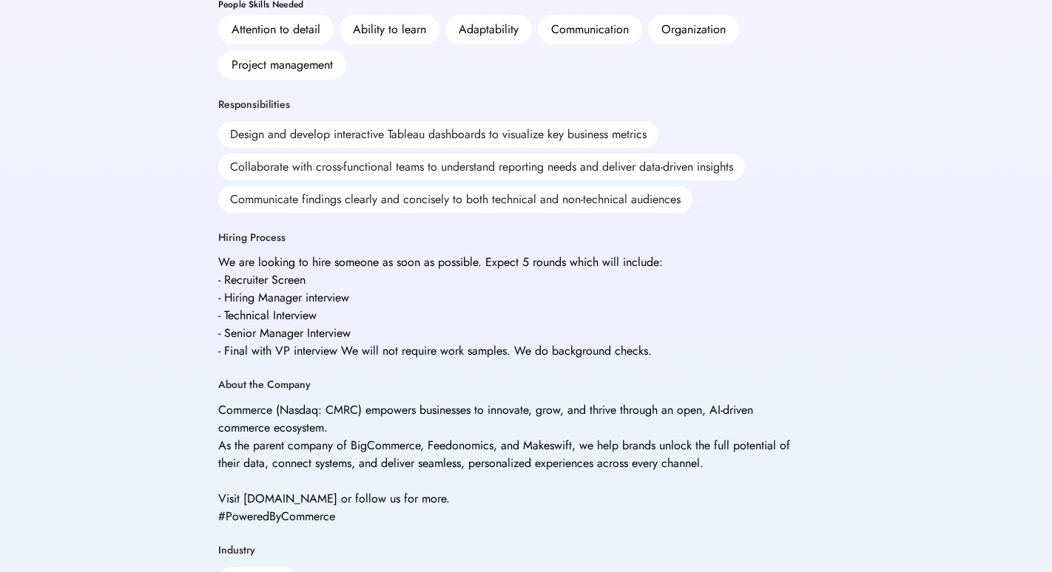 This screenshot has width=1052, height=572. I want to click on div: Communicate findings clearly and concisely to both technical and non-technical audiences, so click(455, 200).